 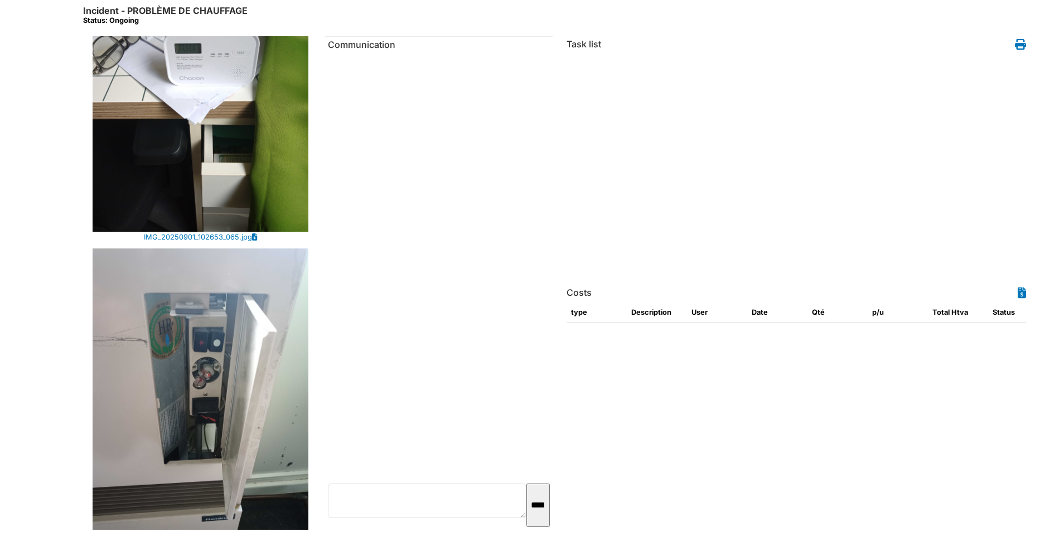 What do you see at coordinates (897, 313) in the screenshot?
I see `th: p/u` at bounding box center [897, 313].